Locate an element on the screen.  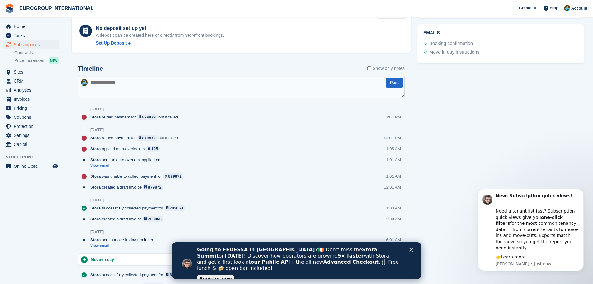
span: Analytics is located at coordinates (32, 90).